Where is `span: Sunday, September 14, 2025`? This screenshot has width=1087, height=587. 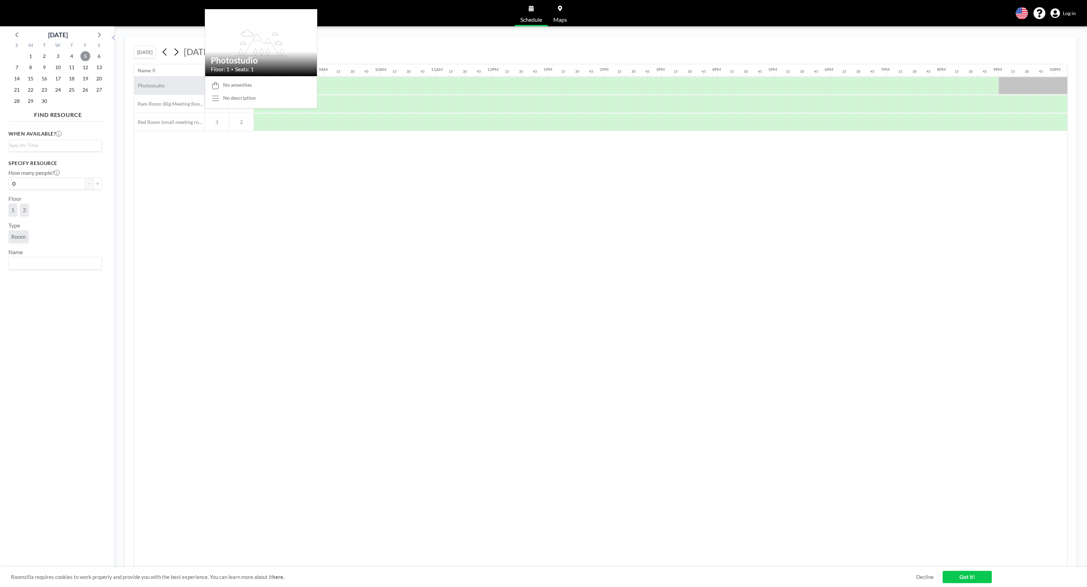
span: Sunday, September 14, 2025 is located at coordinates (17, 79).